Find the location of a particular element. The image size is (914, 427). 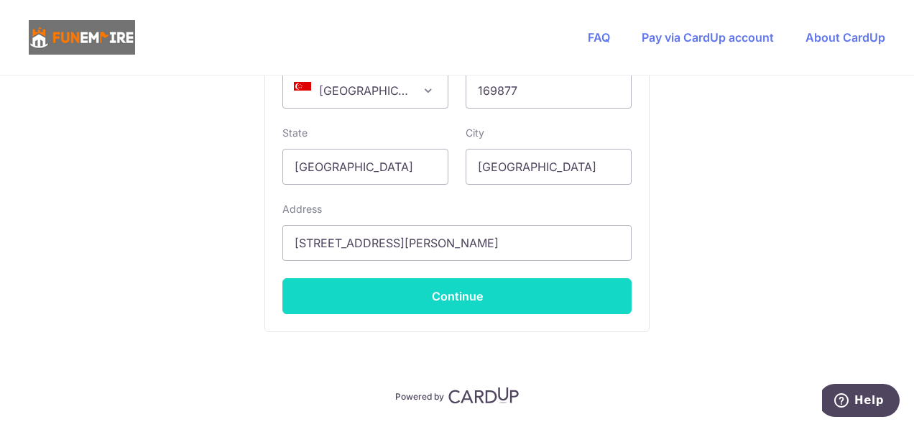

span: Help is located at coordinates (47, 17).